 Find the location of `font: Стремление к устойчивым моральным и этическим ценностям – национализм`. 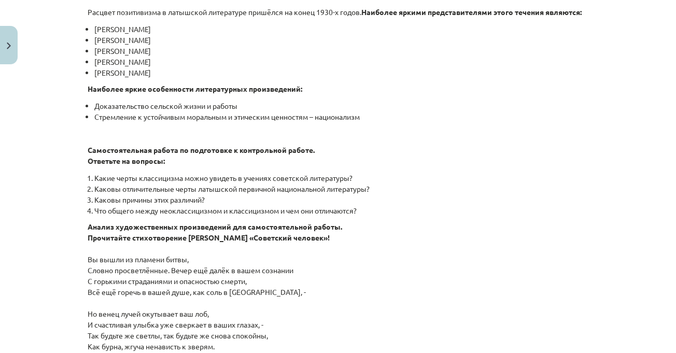

font: Стремление к устойчивым моральным и этическим ценностям – национализм is located at coordinates (227, 117).